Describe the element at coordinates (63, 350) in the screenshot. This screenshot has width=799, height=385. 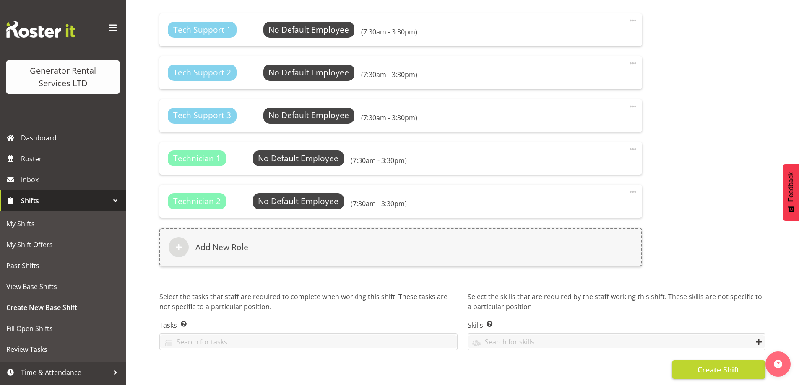
I see `a: Review Tasks` at that location.